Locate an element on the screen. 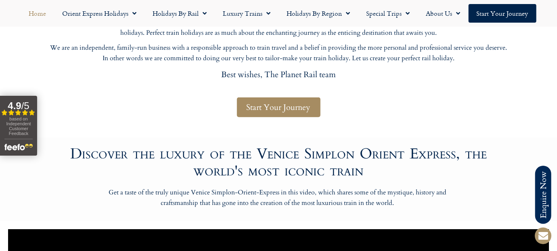 The width and height of the screenshot is (557, 251). nav: Menu is located at coordinates (278, 13).